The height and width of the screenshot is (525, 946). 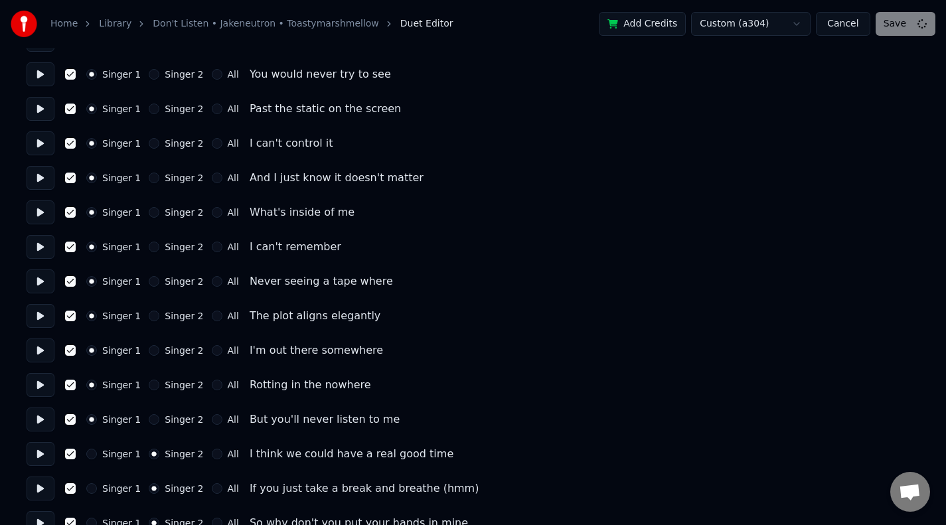 What do you see at coordinates (910, 492) in the screenshot?
I see `div: Open chat` at bounding box center [910, 492].